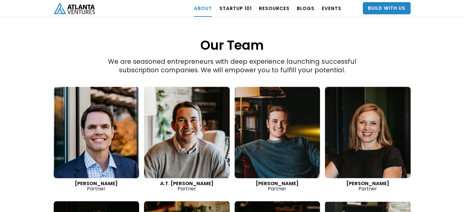 The height and width of the screenshot is (212, 464). Describe the element at coordinates (387, 8) in the screenshot. I see `a: Build With Us` at that location.